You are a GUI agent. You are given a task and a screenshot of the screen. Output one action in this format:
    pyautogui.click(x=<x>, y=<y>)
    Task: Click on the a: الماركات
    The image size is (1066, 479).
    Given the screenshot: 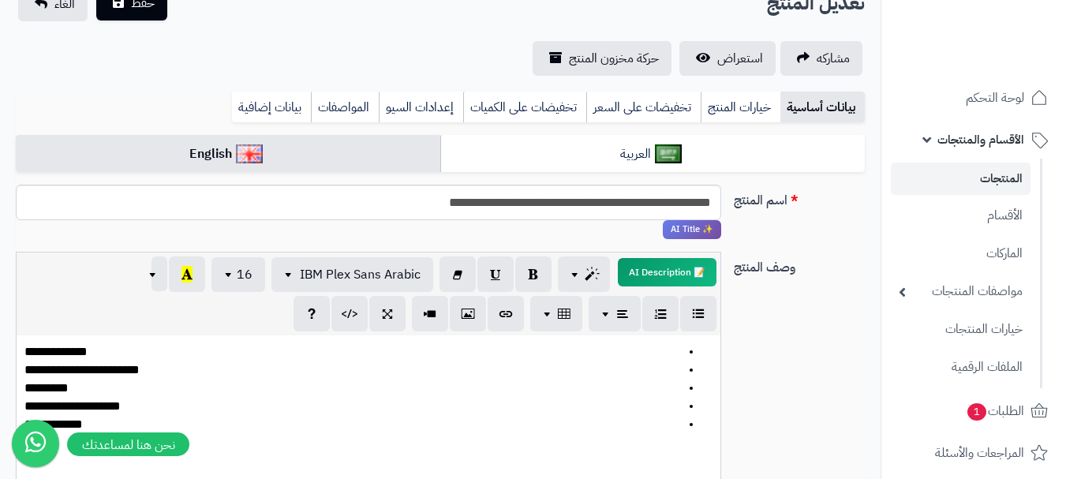 What is the action you would take?
    pyautogui.click(x=960, y=253)
    